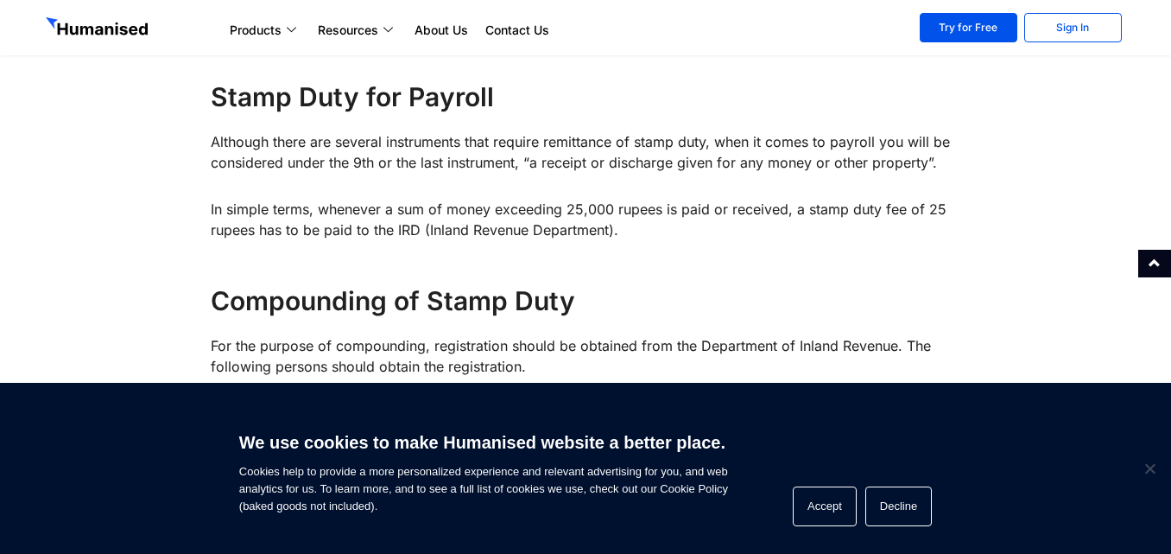 The width and height of the screenshot is (1171, 554). I want to click on span: Decline, so click(1150, 468).